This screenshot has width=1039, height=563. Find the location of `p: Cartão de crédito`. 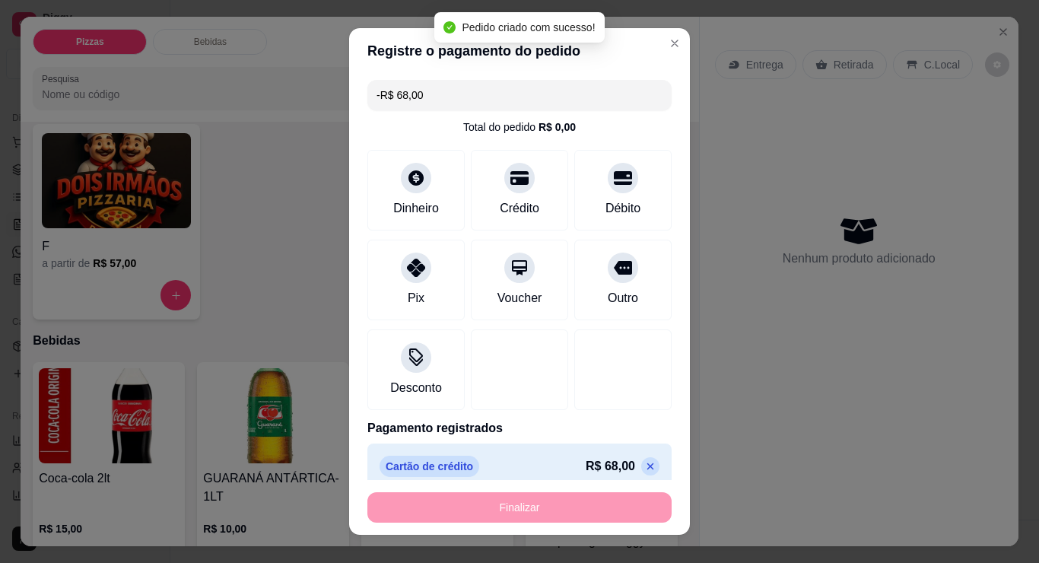

p: Cartão de crédito is located at coordinates (429, 466).